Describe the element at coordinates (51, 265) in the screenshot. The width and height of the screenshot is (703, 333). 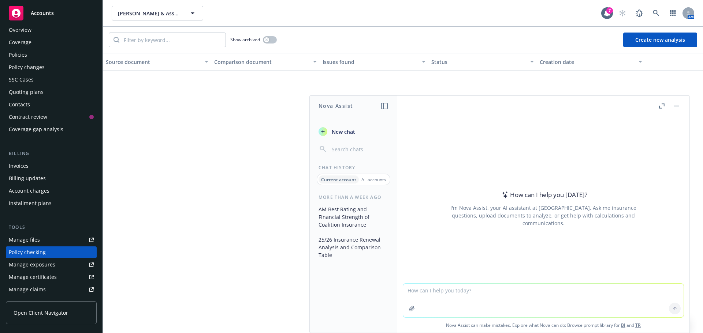
I see `a: Manage exposures` at that location.